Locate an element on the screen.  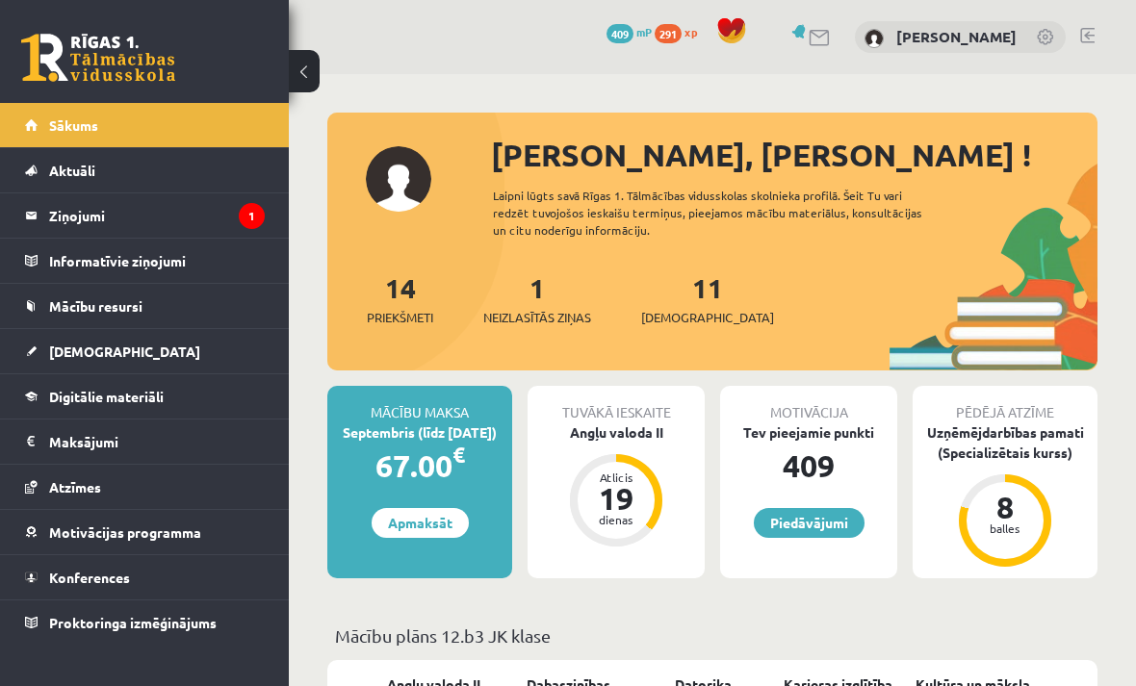
a: Digitālie materiāli is located at coordinates (144, 397).